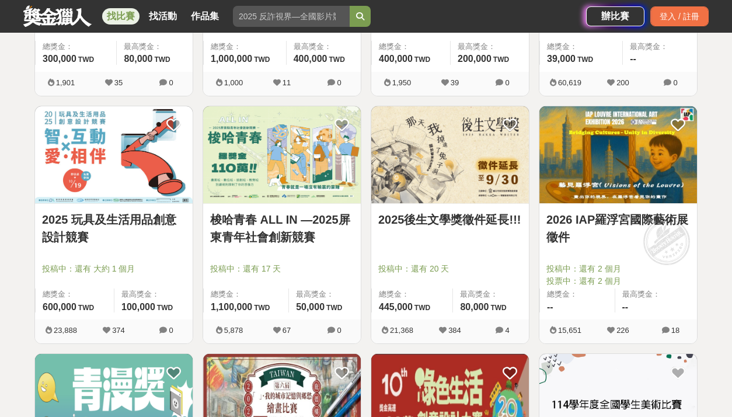  I want to click on span: 445,000, so click(396, 306).